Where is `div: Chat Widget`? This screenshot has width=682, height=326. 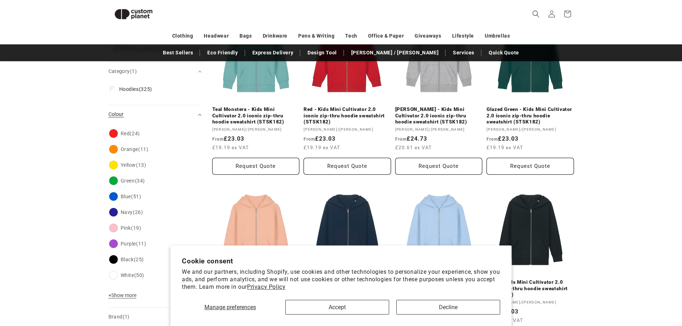 div: Chat Widget is located at coordinates (622, 287).